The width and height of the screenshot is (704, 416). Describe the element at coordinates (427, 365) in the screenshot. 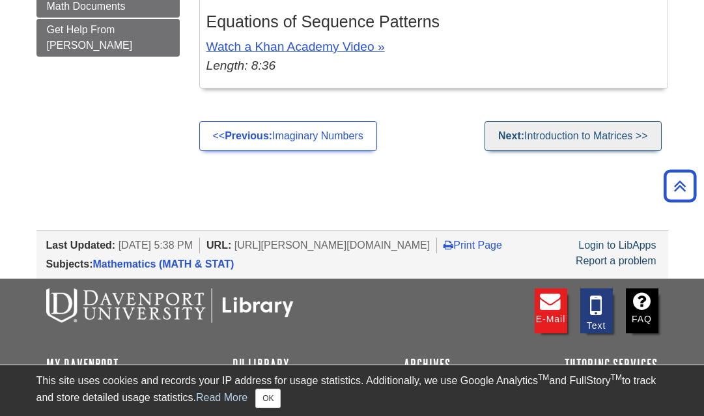

I see `a: Archives` at that location.